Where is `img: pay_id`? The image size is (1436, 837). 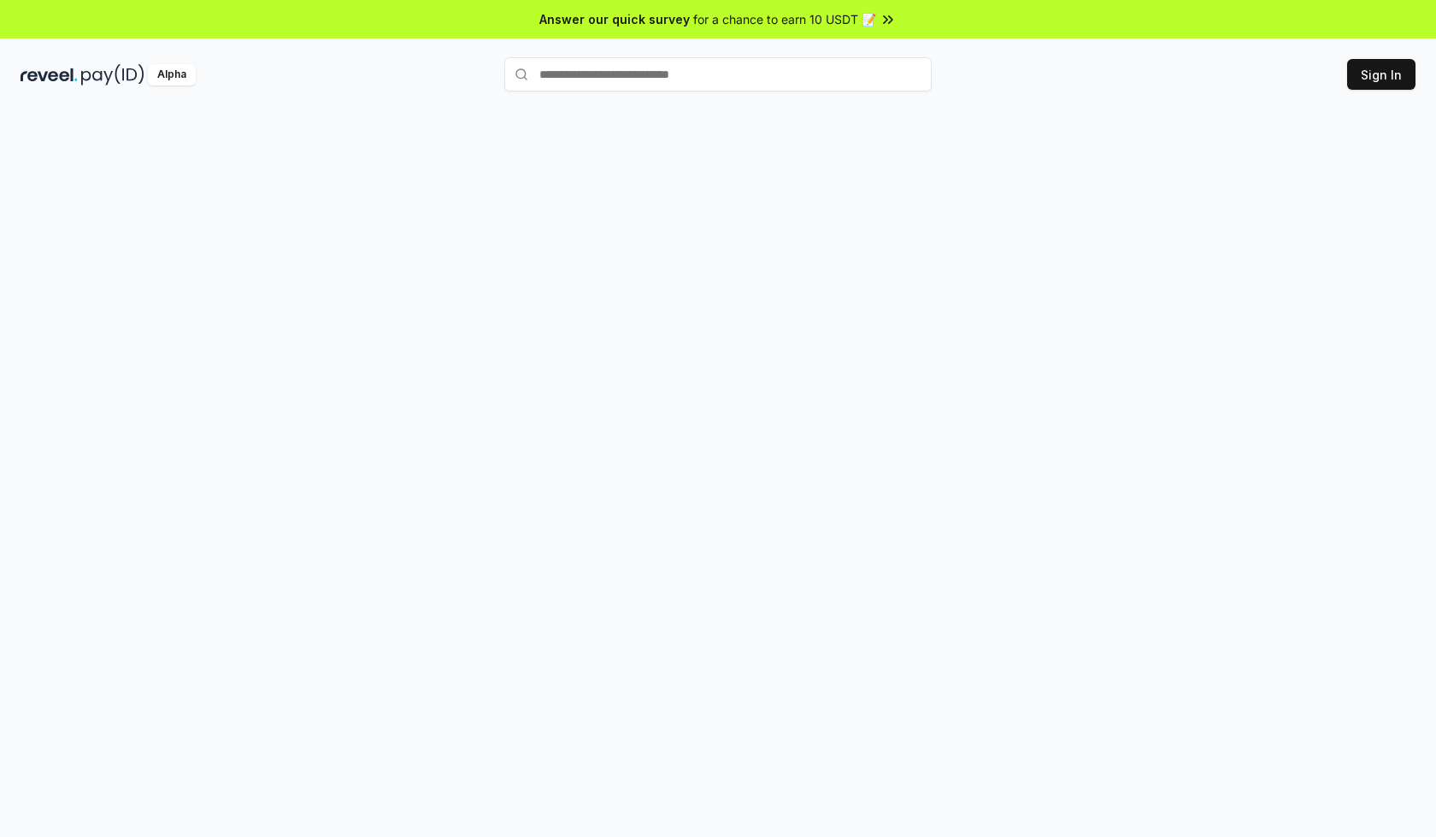
img: pay_id is located at coordinates (113, 74).